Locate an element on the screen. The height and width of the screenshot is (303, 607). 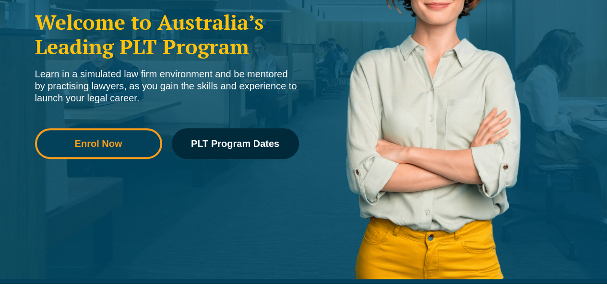
span: PLT Program Dates is located at coordinates (235, 143).